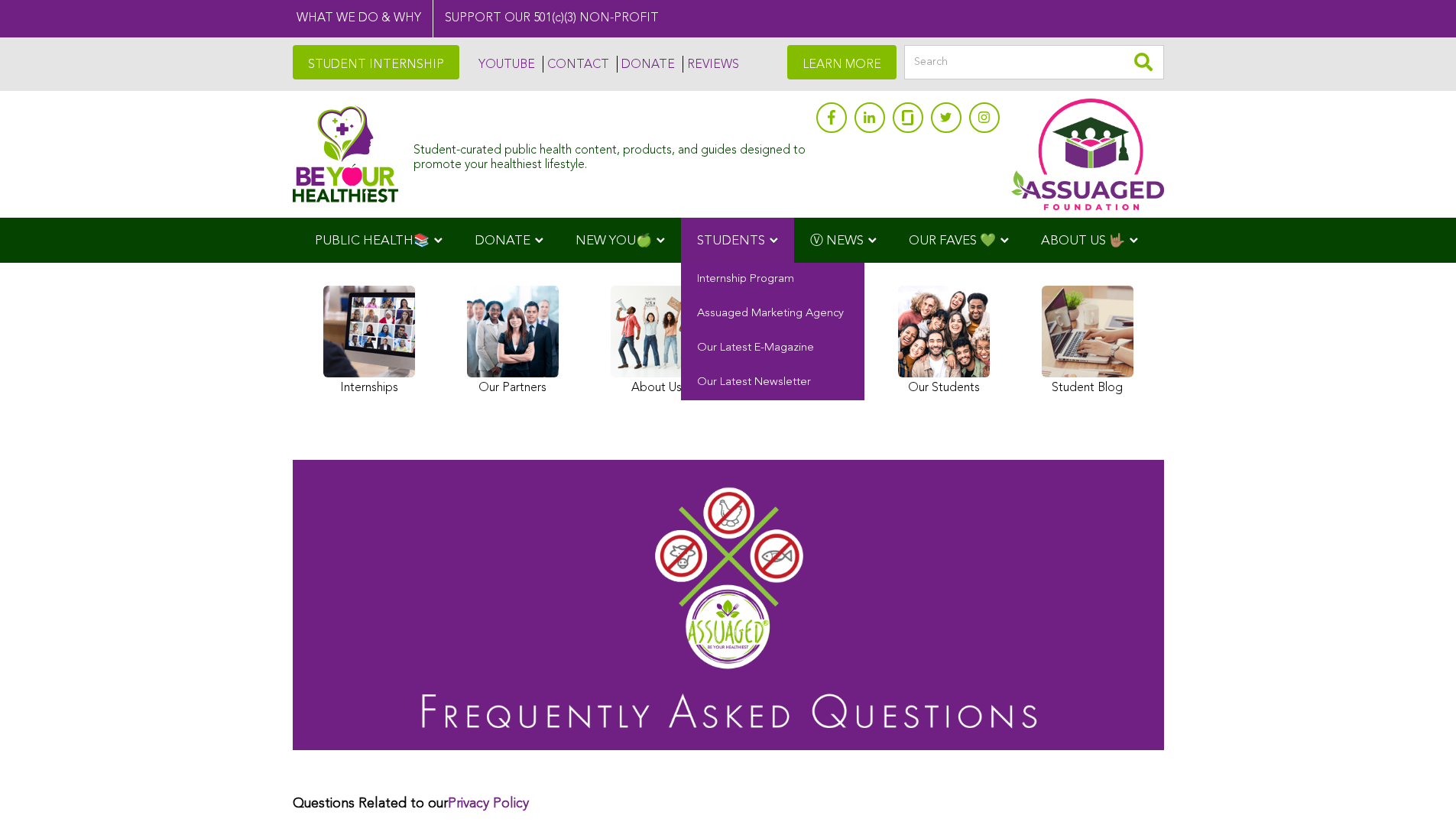 The width and height of the screenshot is (1456, 825). Describe the element at coordinates (952, 241) in the screenshot. I see `span: OUR FAVES 💚` at that location.